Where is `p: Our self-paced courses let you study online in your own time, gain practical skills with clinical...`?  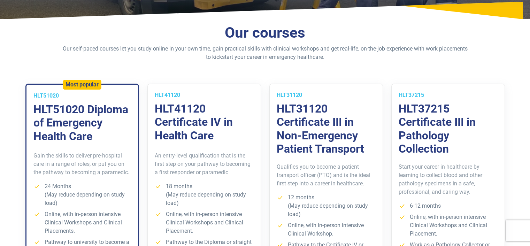
p: Our self-paced courses let you study online in your own time, gain practical skills with clinical... is located at coordinates (265, 53).